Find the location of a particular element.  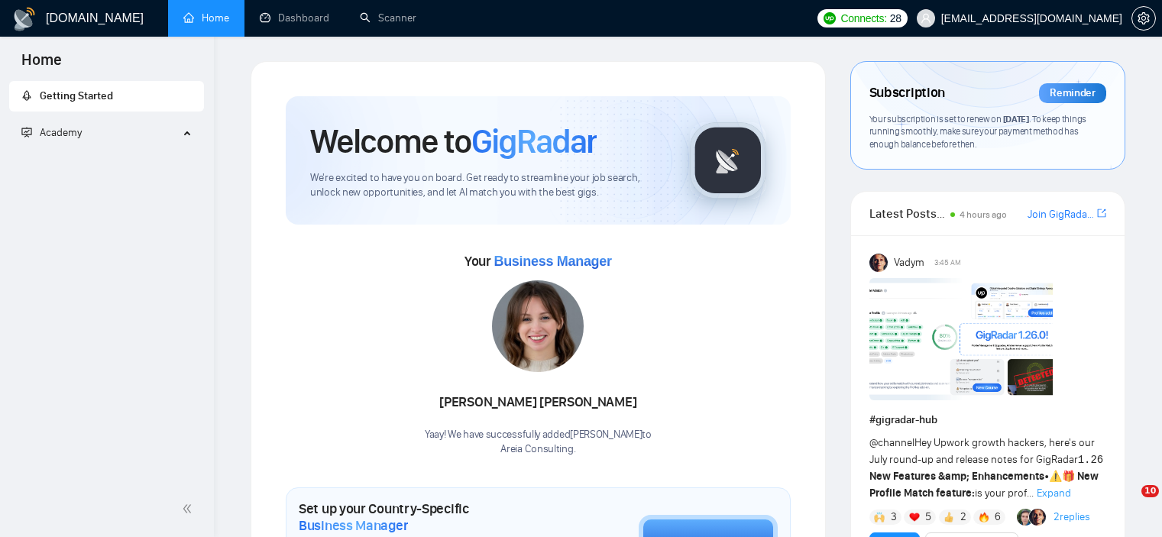

span: 4 hours ago is located at coordinates (984, 215).